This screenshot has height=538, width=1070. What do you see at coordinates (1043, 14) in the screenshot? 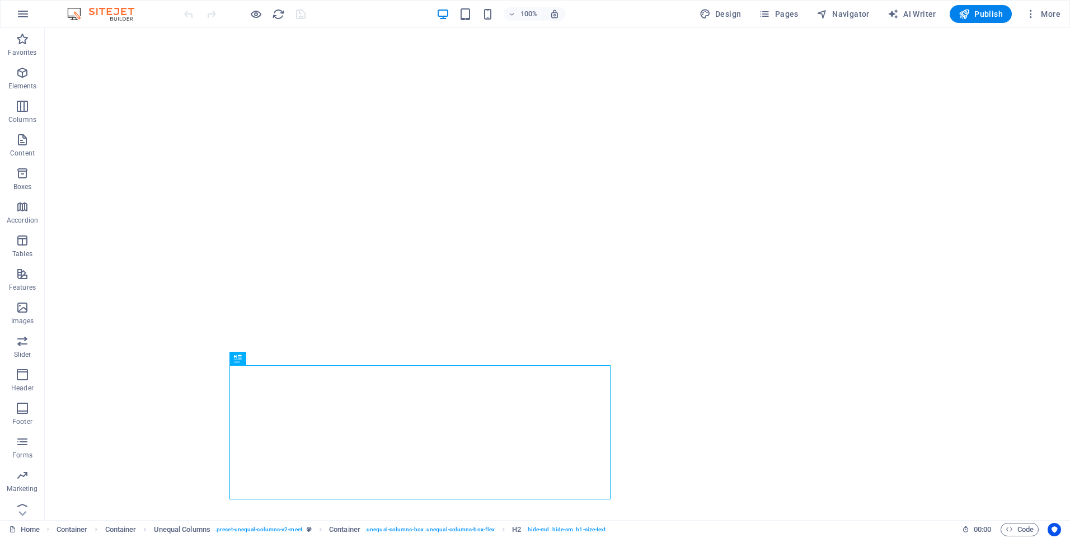
I see `button: More` at bounding box center [1043, 14].